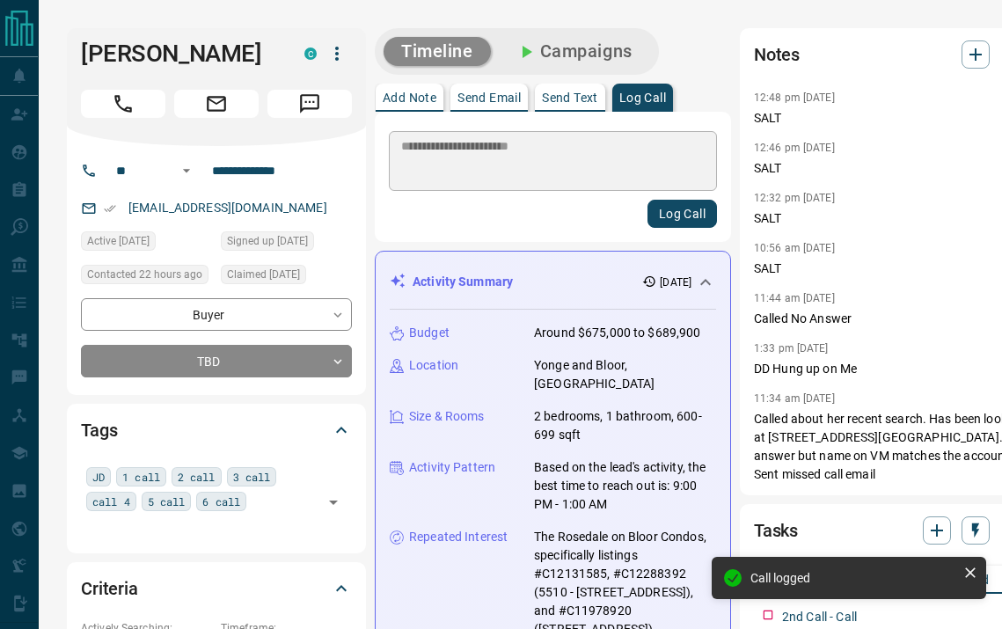 The height and width of the screenshot is (629, 1002). I want to click on span: Call, so click(123, 104).